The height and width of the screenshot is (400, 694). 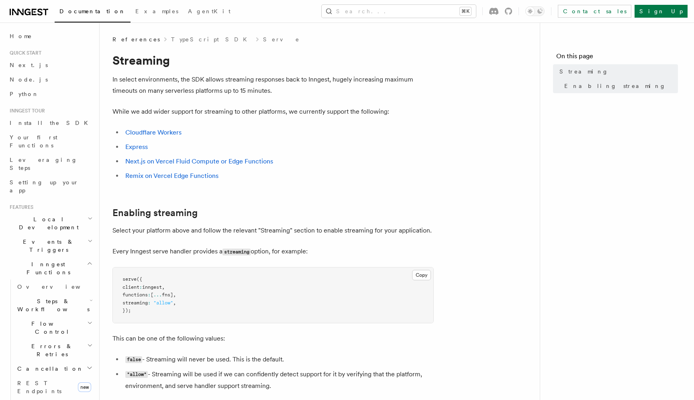 What do you see at coordinates (51, 350) in the screenshot?
I see `span: Errors & Retries` at bounding box center [51, 350].